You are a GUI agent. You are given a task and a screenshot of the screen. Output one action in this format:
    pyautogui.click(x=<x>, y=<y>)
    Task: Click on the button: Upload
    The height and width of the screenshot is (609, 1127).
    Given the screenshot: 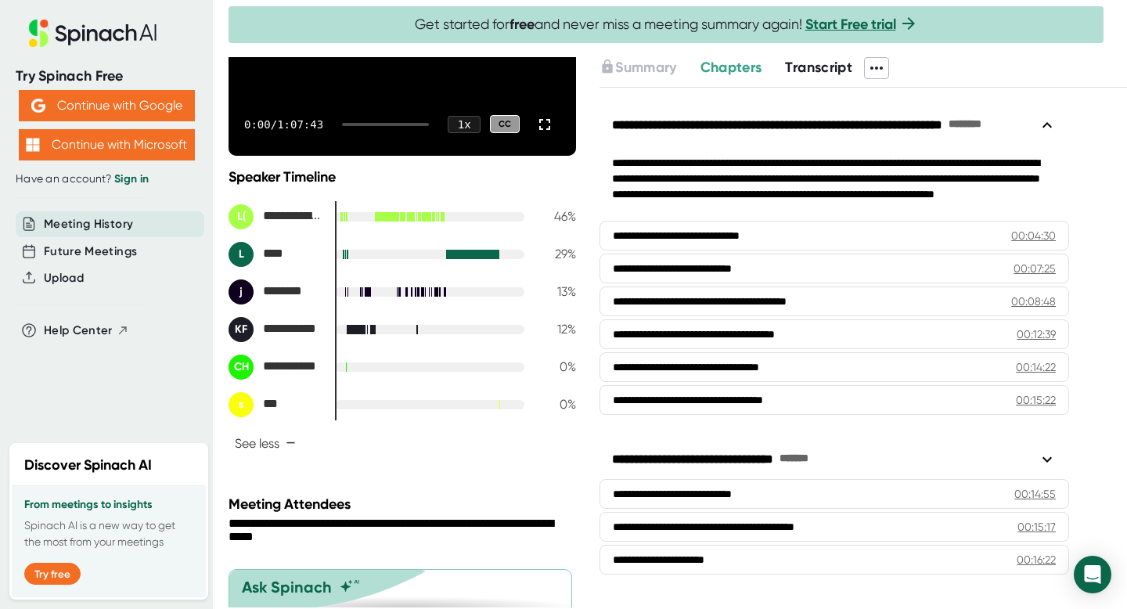 What is the action you would take?
    pyautogui.click(x=63, y=278)
    